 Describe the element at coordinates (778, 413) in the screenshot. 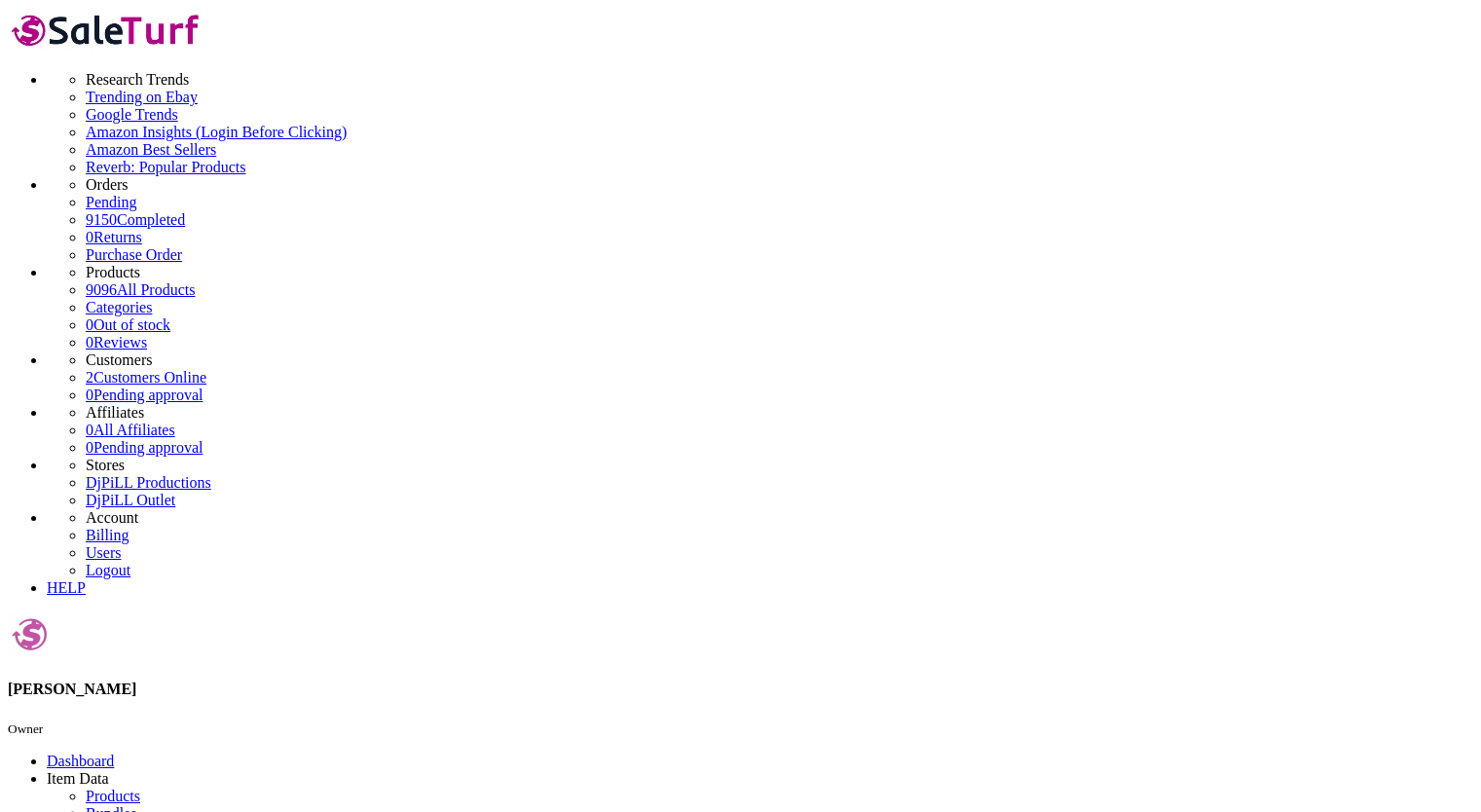

I see `li: Affiliates` at that location.